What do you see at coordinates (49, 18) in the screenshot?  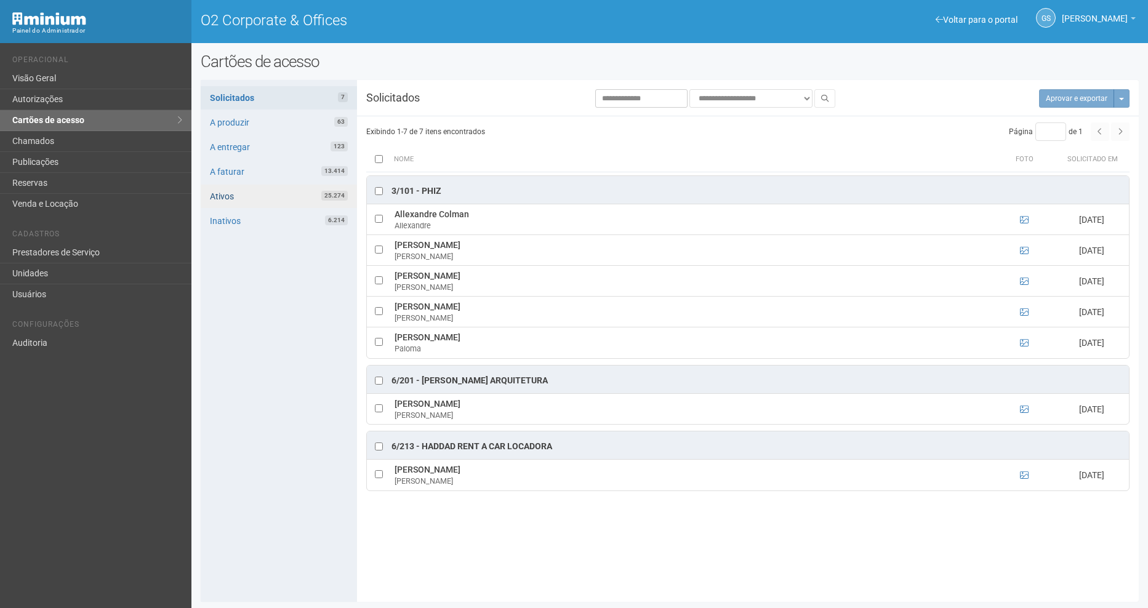 I see `img: Minium` at bounding box center [49, 18].